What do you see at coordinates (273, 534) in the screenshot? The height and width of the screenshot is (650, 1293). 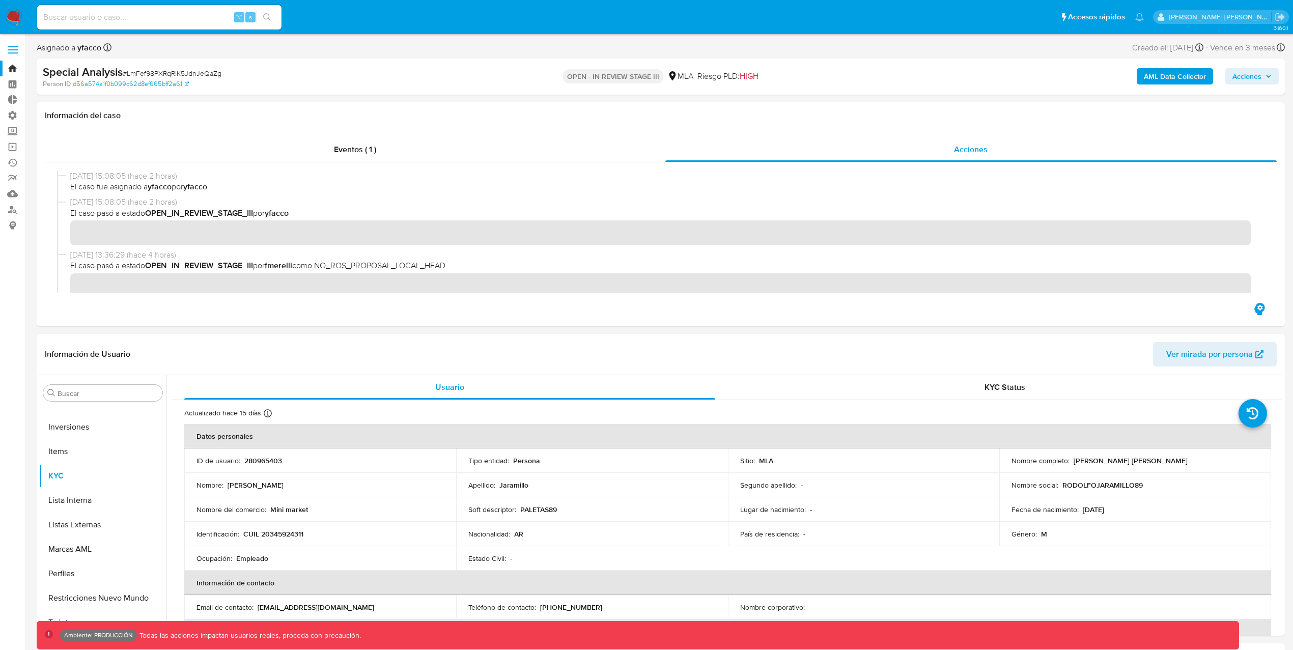 I see `p: CUIL 20345924311` at bounding box center [273, 534].